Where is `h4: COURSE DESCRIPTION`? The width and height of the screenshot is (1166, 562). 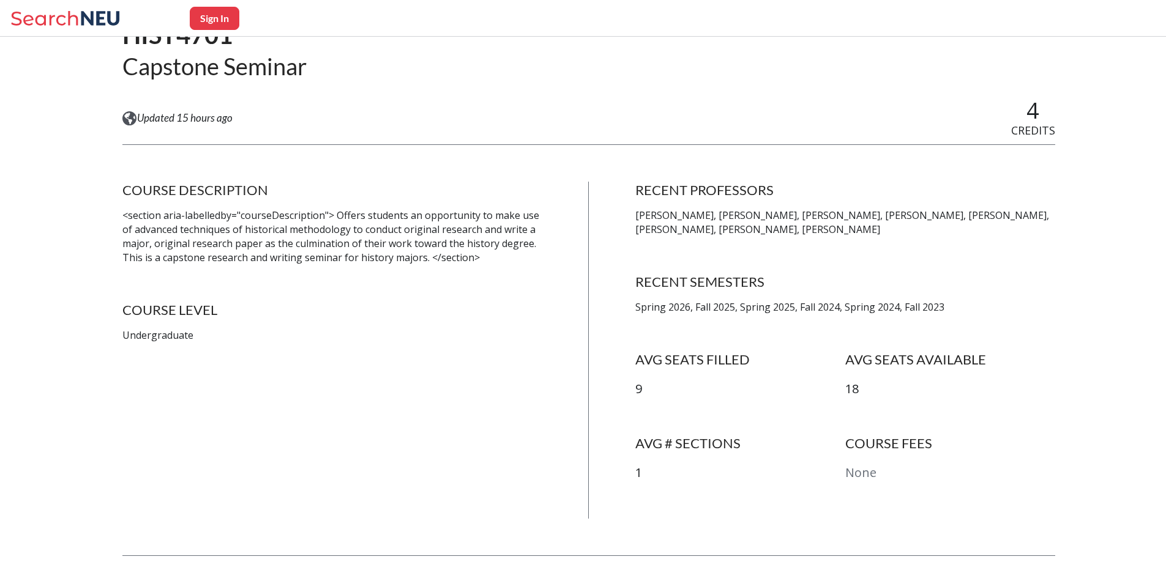
h4: COURSE DESCRIPTION is located at coordinates (332, 190).